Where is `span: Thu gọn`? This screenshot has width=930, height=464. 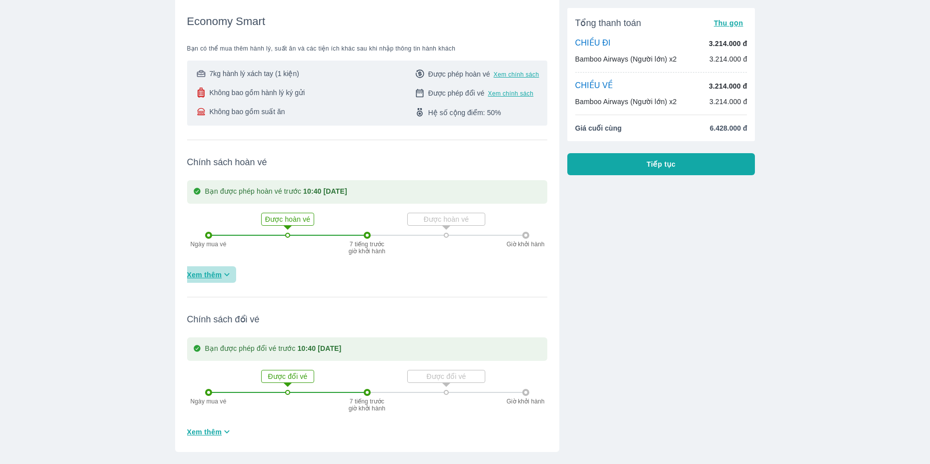
span: Thu gọn is located at coordinates (728, 23).